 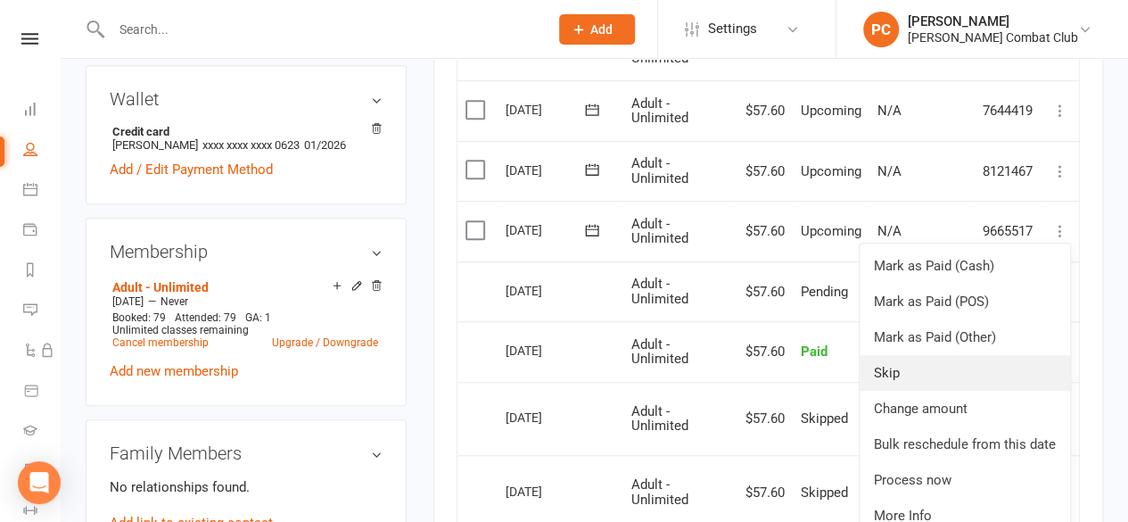 What do you see at coordinates (597, 29) in the screenshot?
I see `button: Add` at bounding box center [597, 29].